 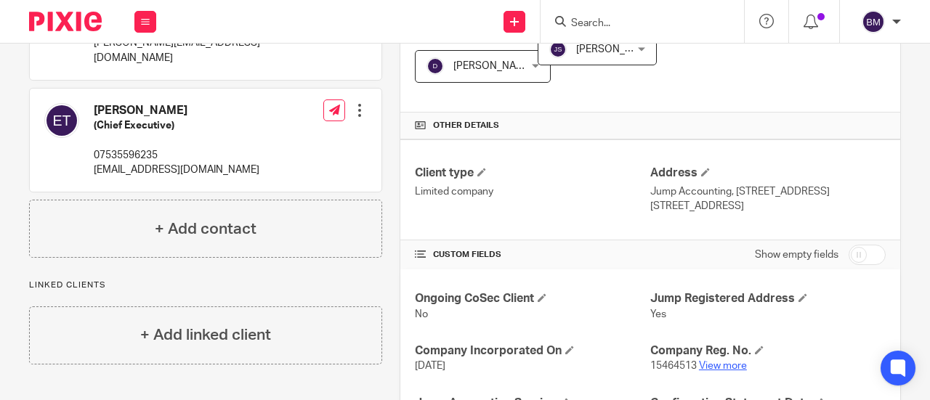 What do you see at coordinates (177, 156) in the screenshot?
I see `p: 07535596235` at bounding box center [177, 156].